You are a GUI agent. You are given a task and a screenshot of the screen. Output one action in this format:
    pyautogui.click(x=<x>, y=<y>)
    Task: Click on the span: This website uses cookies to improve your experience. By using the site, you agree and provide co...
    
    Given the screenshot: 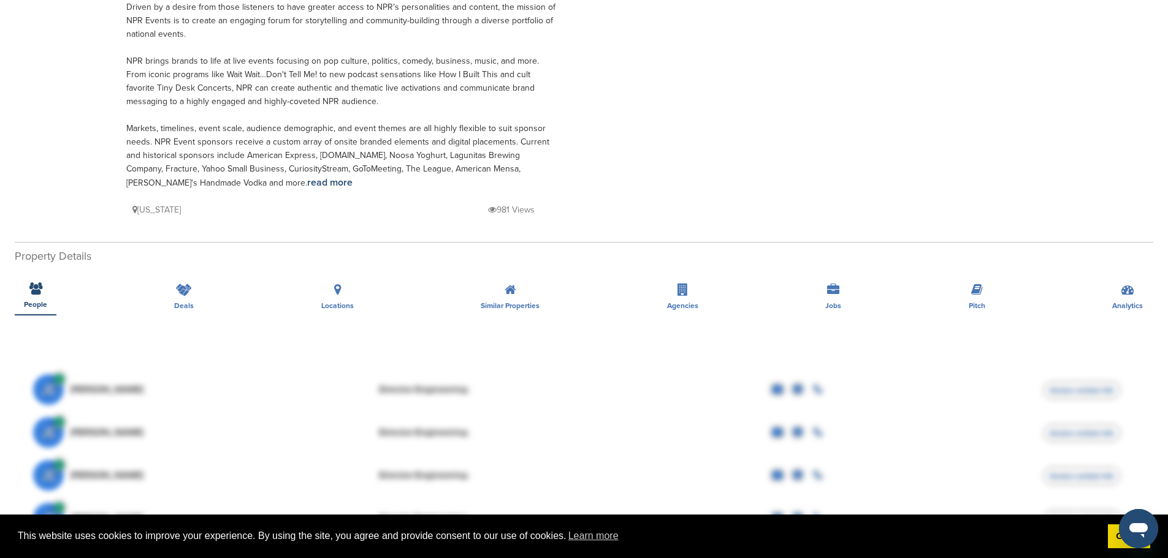 What is the action you would take?
    pyautogui.click(x=558, y=536)
    